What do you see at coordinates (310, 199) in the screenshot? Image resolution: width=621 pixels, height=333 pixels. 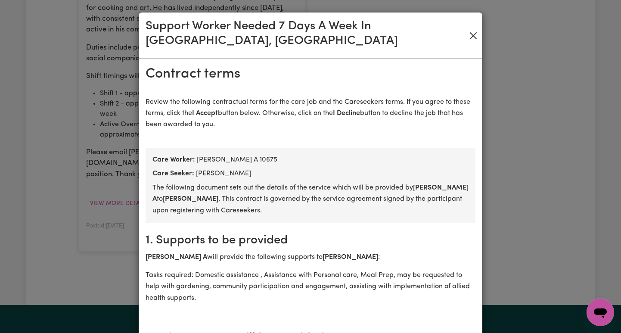 I see `p: The following document sets out the details of the service which will be provided by to . This co...` at bounding box center [310, 199].